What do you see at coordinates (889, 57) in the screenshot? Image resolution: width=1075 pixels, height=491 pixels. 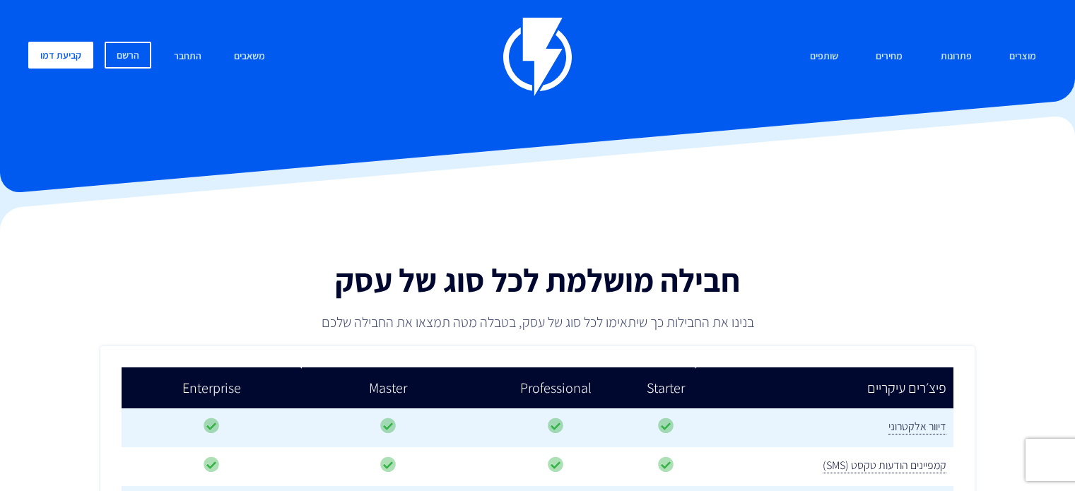 I see `a: מחירים` at bounding box center [889, 57].